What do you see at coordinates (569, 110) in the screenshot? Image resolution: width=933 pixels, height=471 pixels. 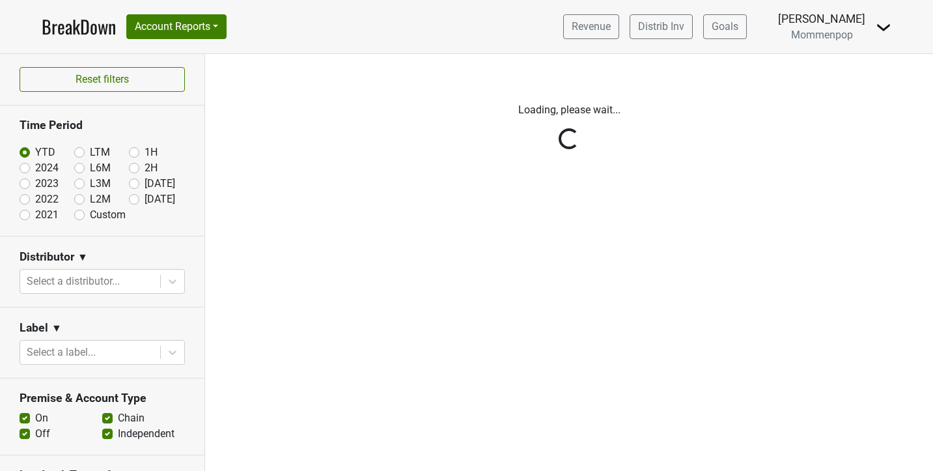 I see `p: Loading, please wait...` at bounding box center [569, 110].